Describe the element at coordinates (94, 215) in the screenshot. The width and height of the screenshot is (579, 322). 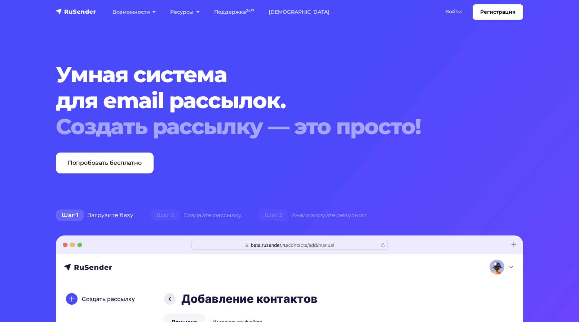
I see `div: Загрузите базу` at that location.